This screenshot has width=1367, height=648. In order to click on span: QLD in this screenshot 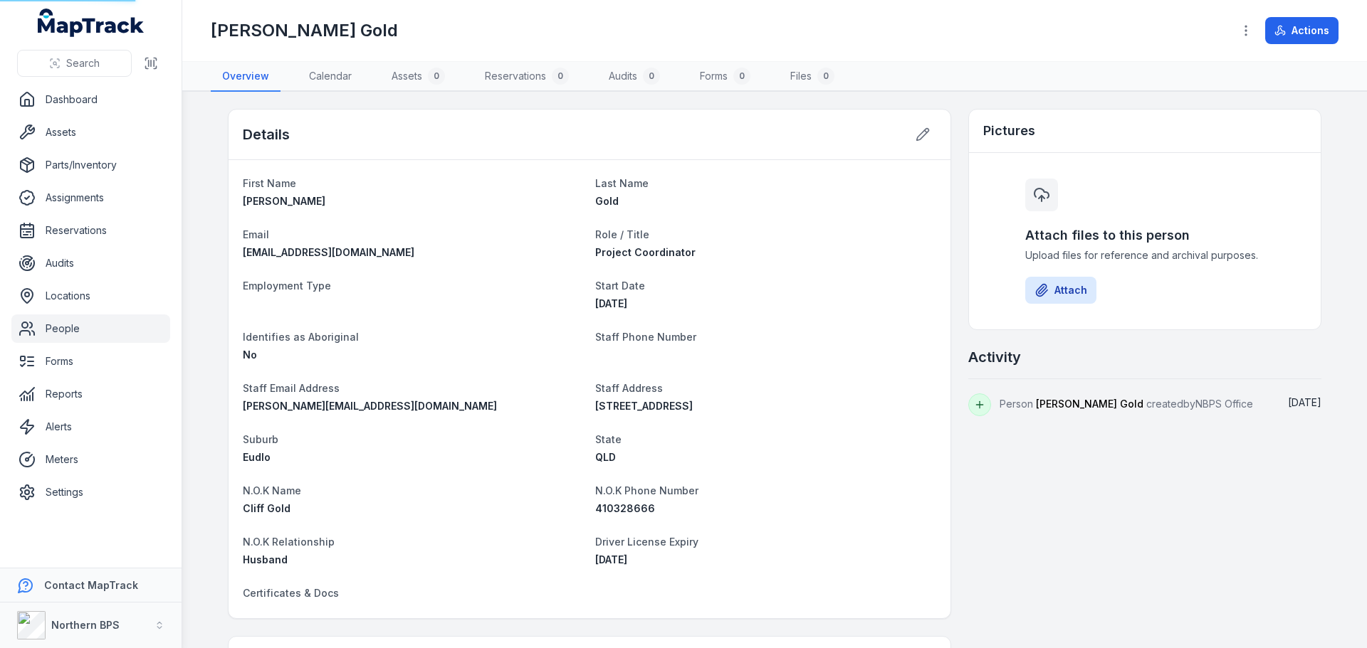, I will do `click(605, 457)`.